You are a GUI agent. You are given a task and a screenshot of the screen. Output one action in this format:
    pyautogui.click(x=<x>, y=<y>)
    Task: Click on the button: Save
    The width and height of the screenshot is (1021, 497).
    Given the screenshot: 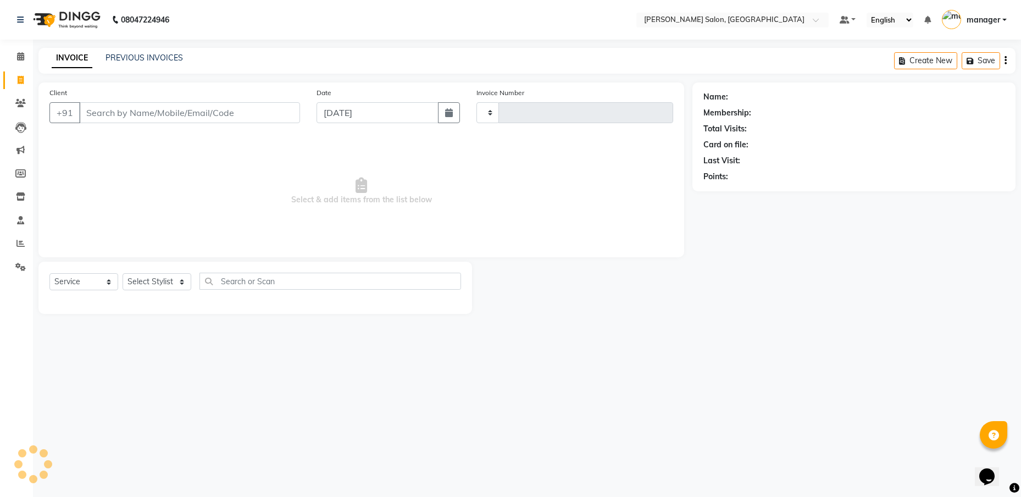 What is the action you would take?
    pyautogui.click(x=981, y=60)
    